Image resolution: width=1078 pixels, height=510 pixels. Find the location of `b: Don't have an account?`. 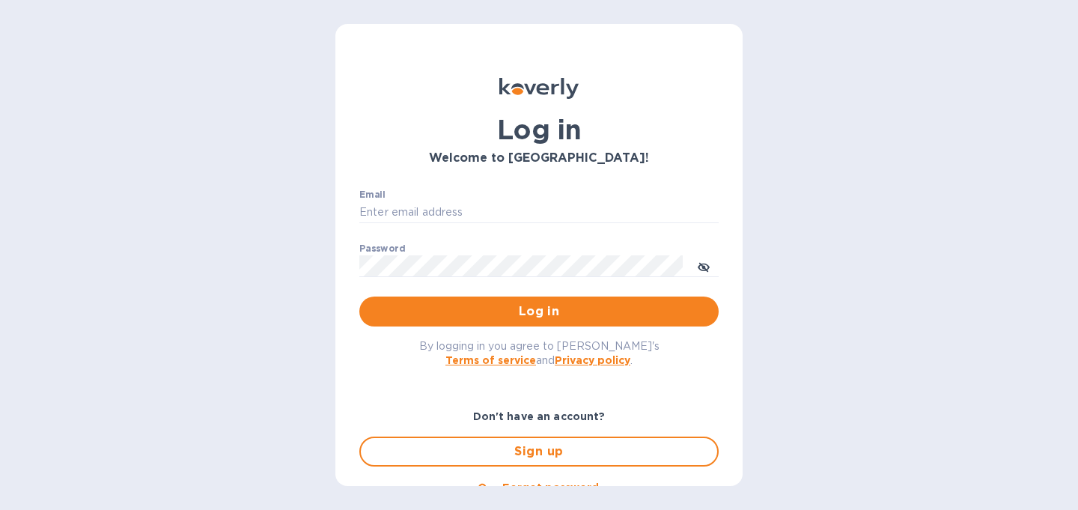

b: Don't have an account? is located at coordinates (539, 416).